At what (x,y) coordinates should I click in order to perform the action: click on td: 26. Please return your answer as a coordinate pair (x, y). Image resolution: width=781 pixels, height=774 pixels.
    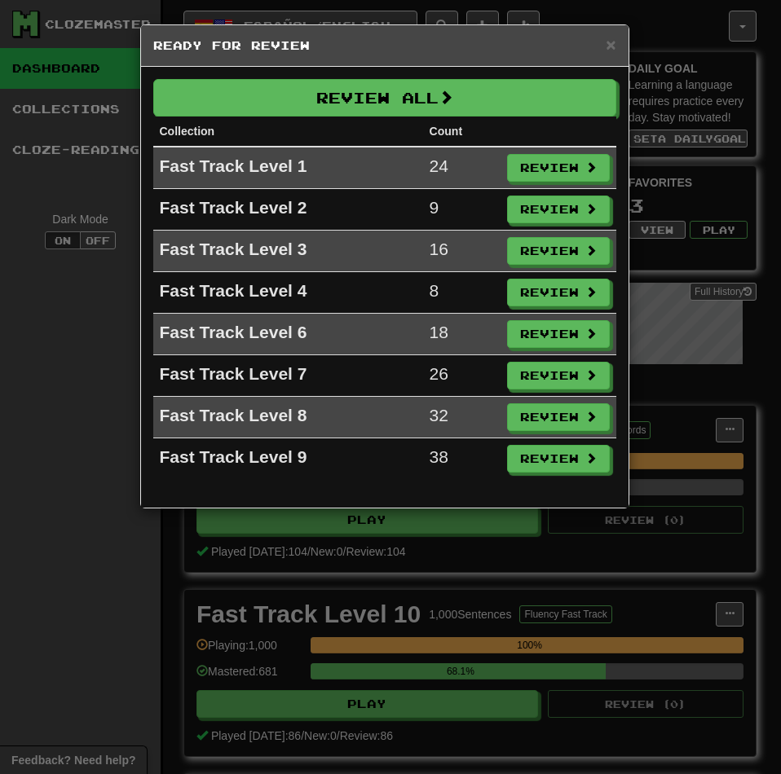
    Looking at the image, I should click on (461, 376).